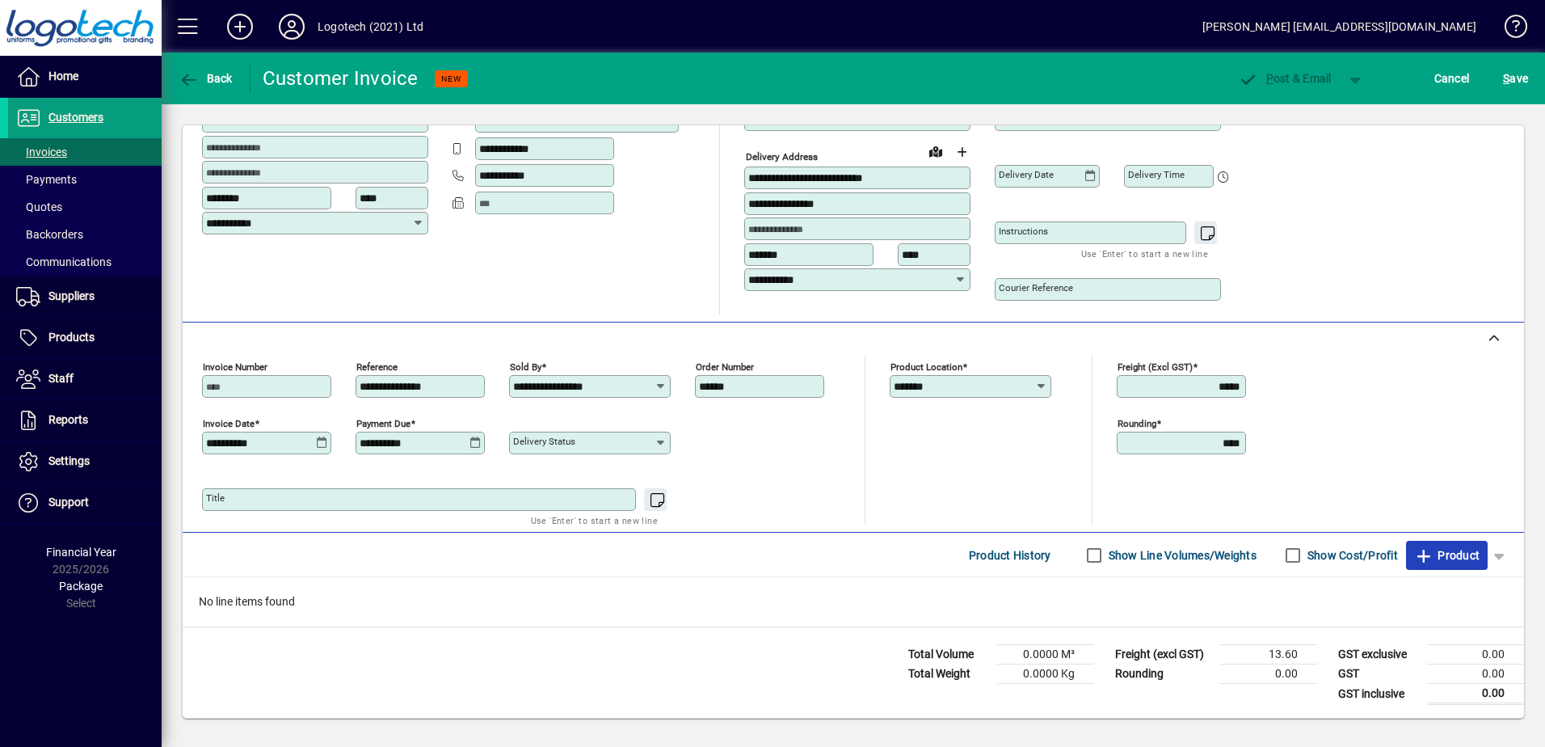 This screenshot has height=747, width=1545. What do you see at coordinates (235, 367) in the screenshot?
I see `mat-label: Invoice number` at bounding box center [235, 367].